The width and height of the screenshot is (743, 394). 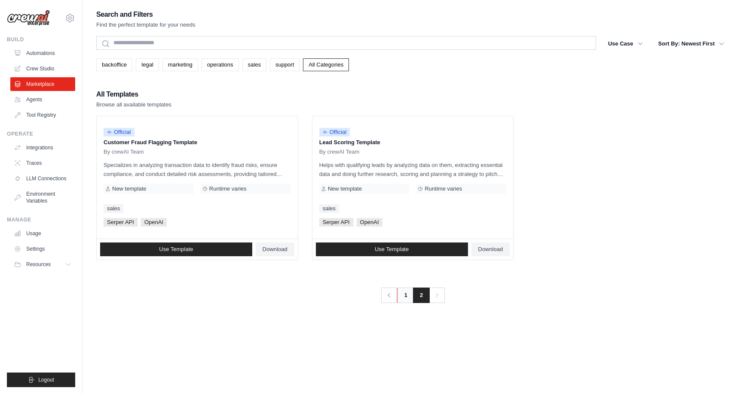 I want to click on a: LLM Connections, so click(x=43, y=179).